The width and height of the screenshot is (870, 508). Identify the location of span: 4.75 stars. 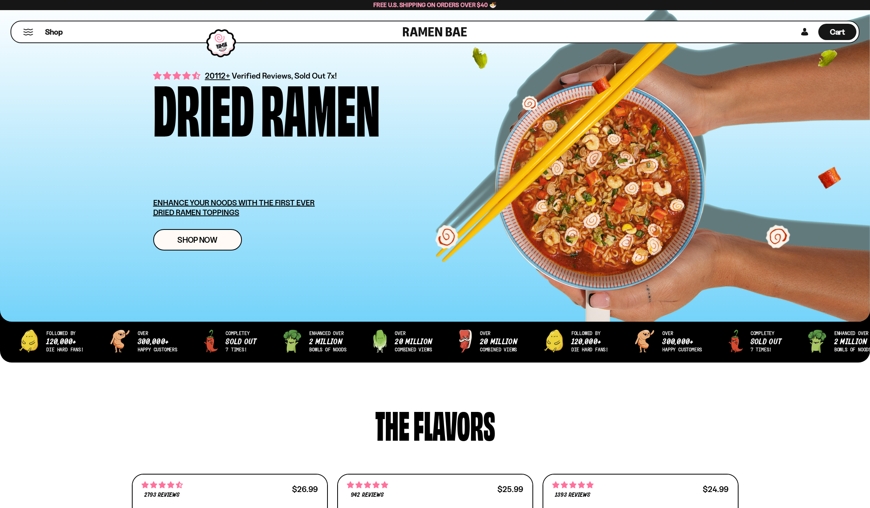
(367, 485).